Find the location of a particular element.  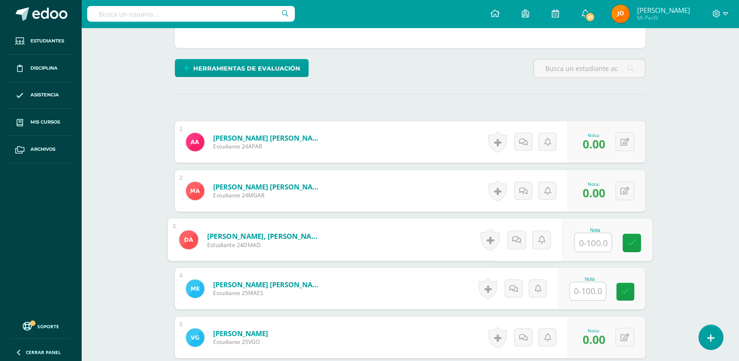

input: Busca un estudiante aquí... is located at coordinates (589, 68).